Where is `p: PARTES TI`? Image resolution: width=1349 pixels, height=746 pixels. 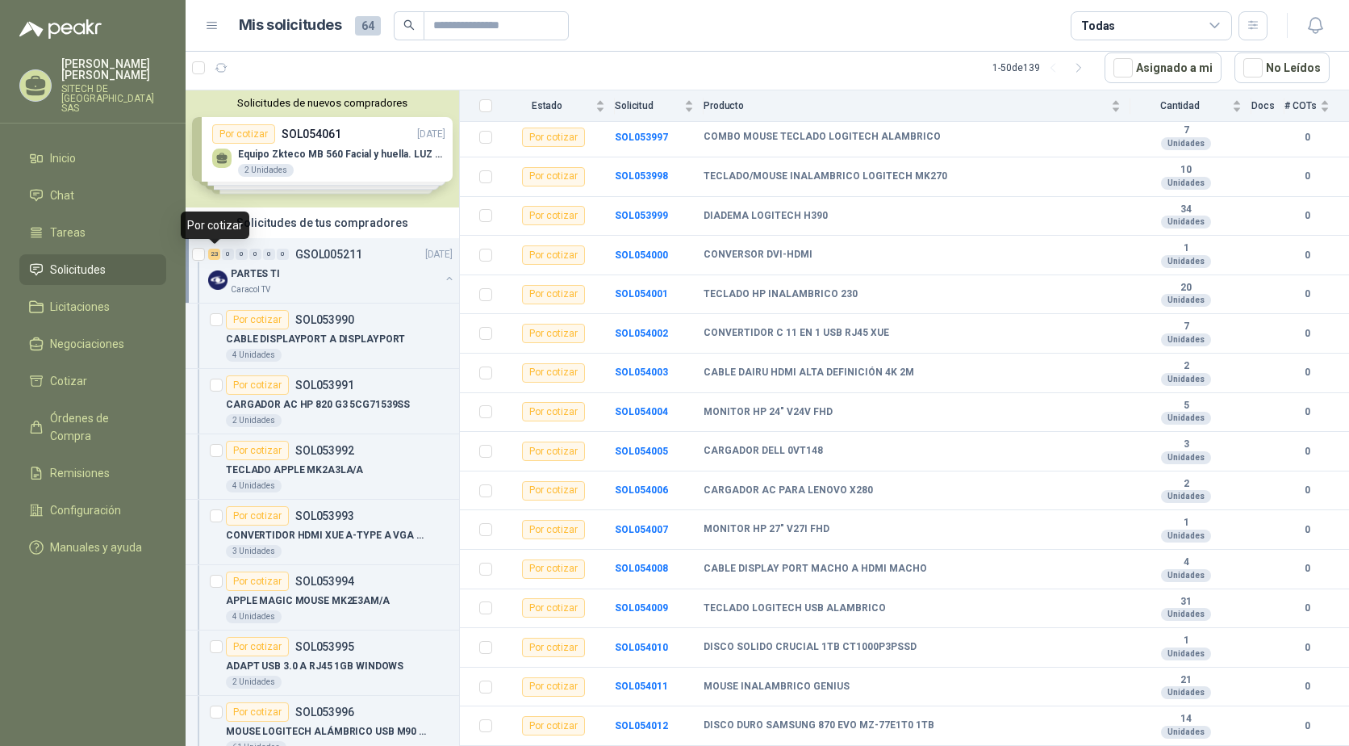 p: PARTES TI is located at coordinates (255, 274).